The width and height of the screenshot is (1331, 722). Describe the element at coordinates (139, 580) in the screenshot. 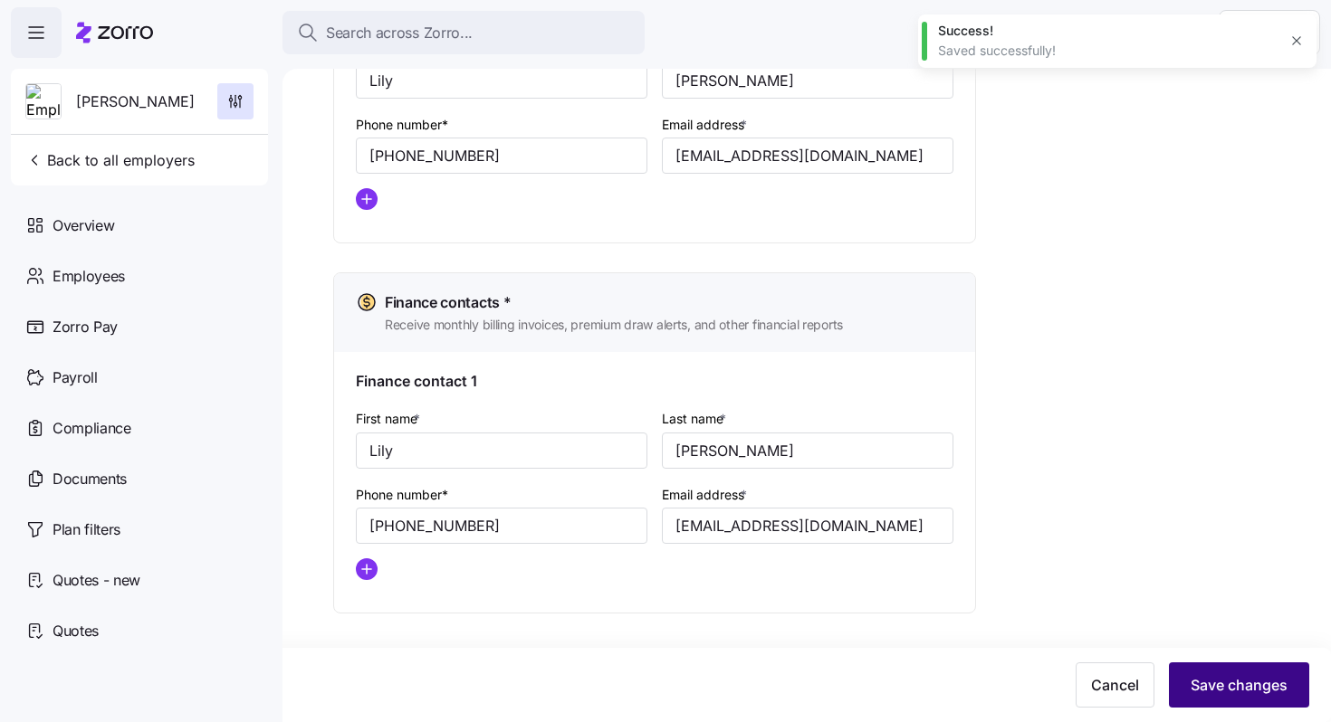

I see `a: Quotes - new` at that location.